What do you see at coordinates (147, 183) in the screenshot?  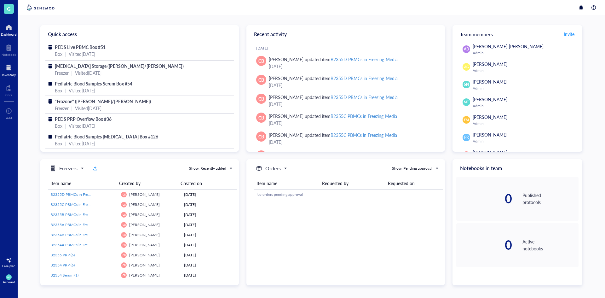 I see `th: Created by` at bounding box center [147, 183].